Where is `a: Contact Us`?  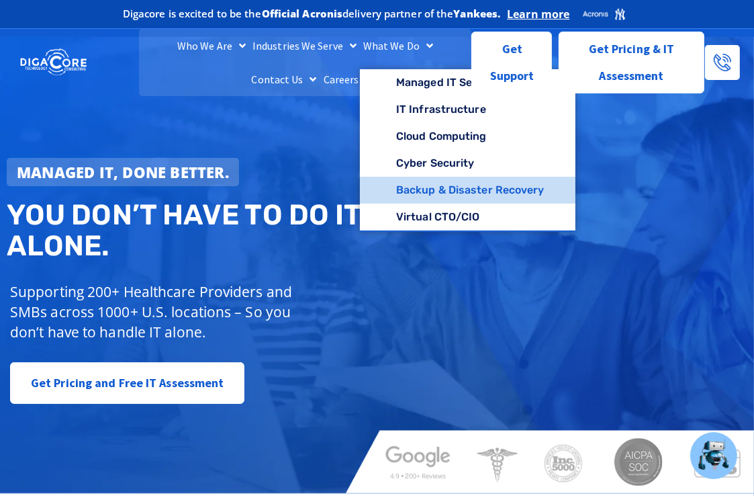 a: Contact Us is located at coordinates (284, 79).